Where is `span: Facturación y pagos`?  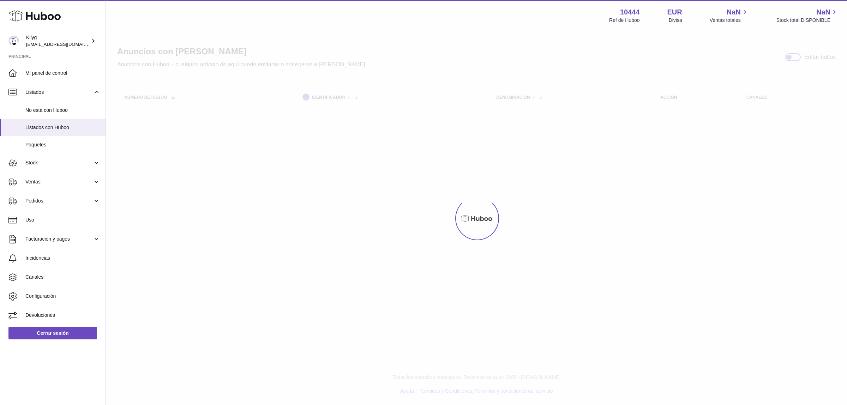
span: Facturación y pagos is located at coordinates (59, 239).